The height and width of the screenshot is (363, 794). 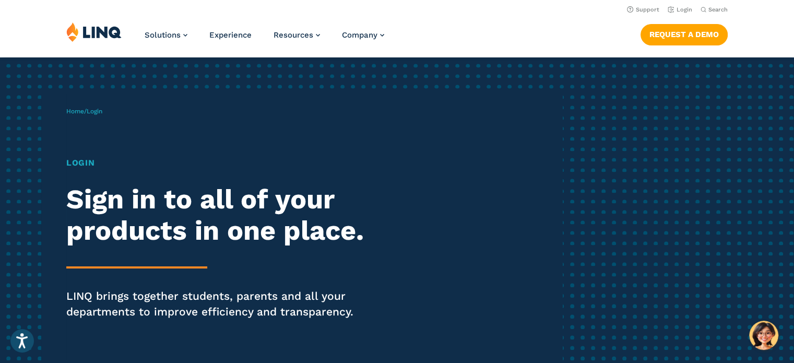 What do you see at coordinates (166, 35) in the screenshot?
I see `a: Solutions` at bounding box center [166, 35].